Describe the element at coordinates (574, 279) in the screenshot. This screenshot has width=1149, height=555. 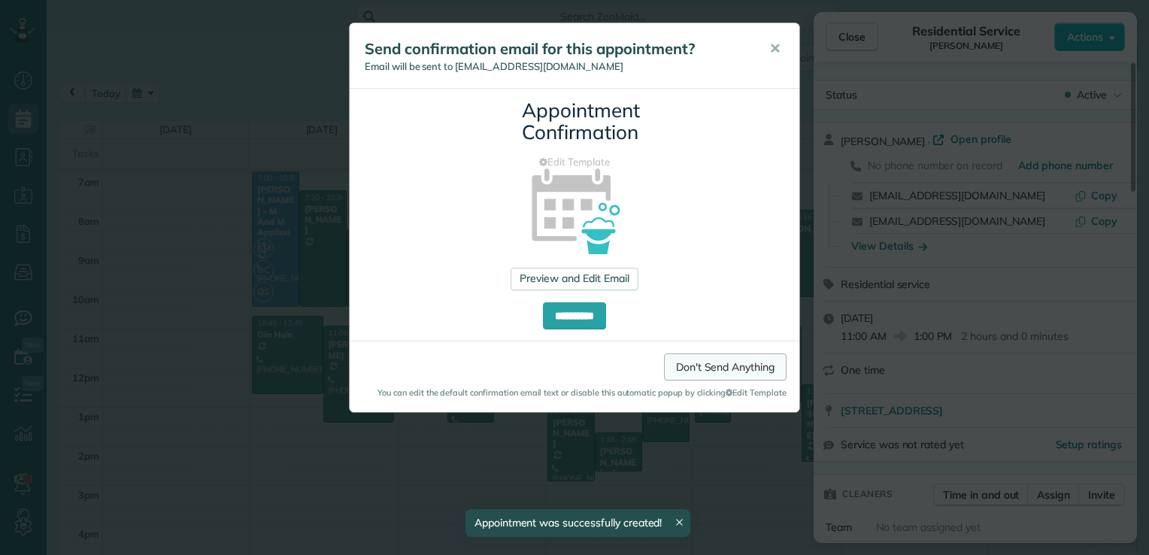
I see `a: Preview and Edit Email` at that location.